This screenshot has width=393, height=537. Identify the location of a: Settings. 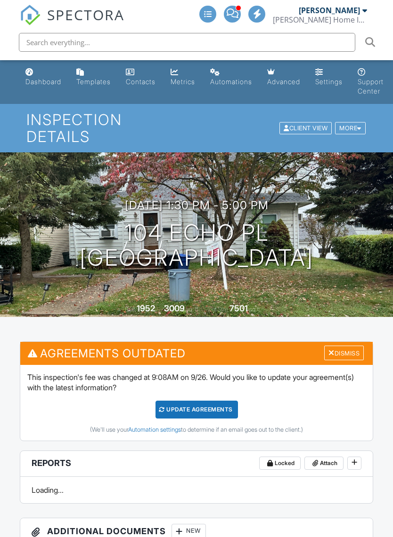
(329, 77).